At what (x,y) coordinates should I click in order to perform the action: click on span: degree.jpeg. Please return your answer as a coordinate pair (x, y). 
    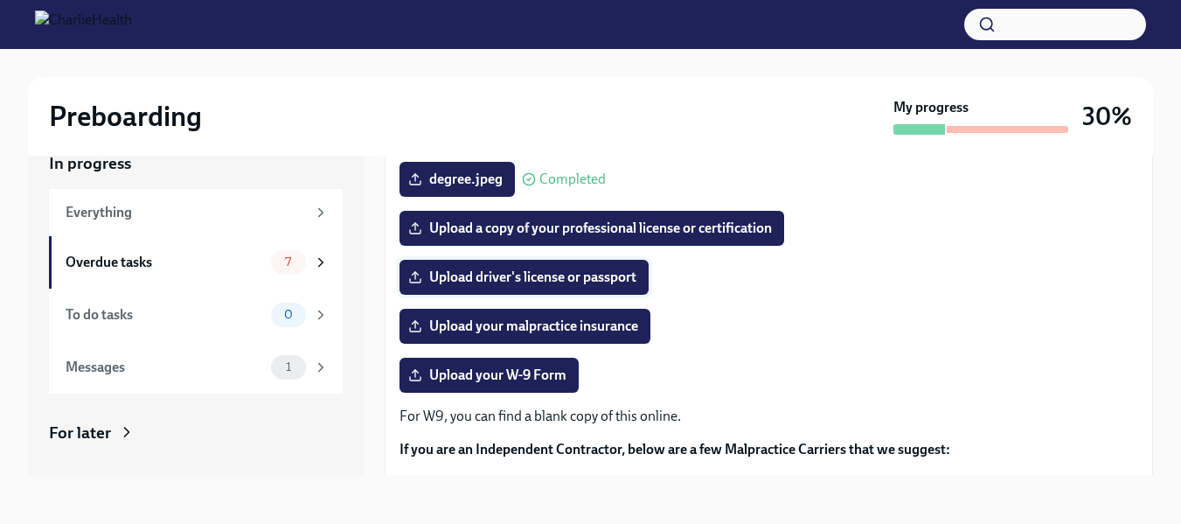
    Looking at the image, I should click on (457, 179).